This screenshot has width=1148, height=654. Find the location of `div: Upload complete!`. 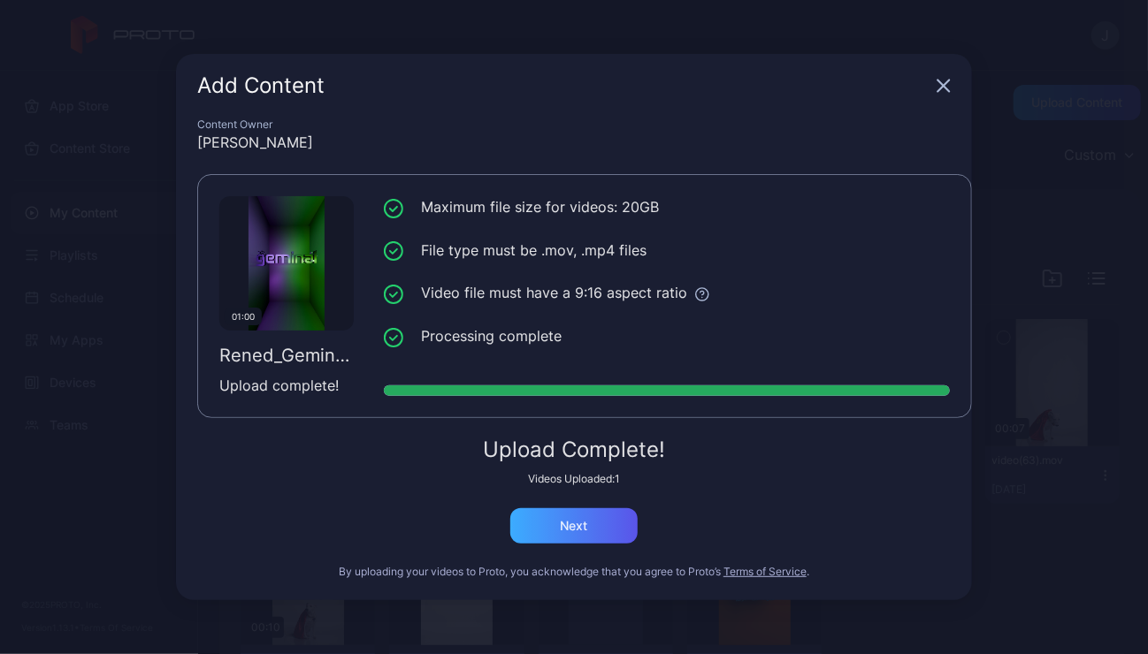

div: Upload complete! is located at coordinates (286, 385).